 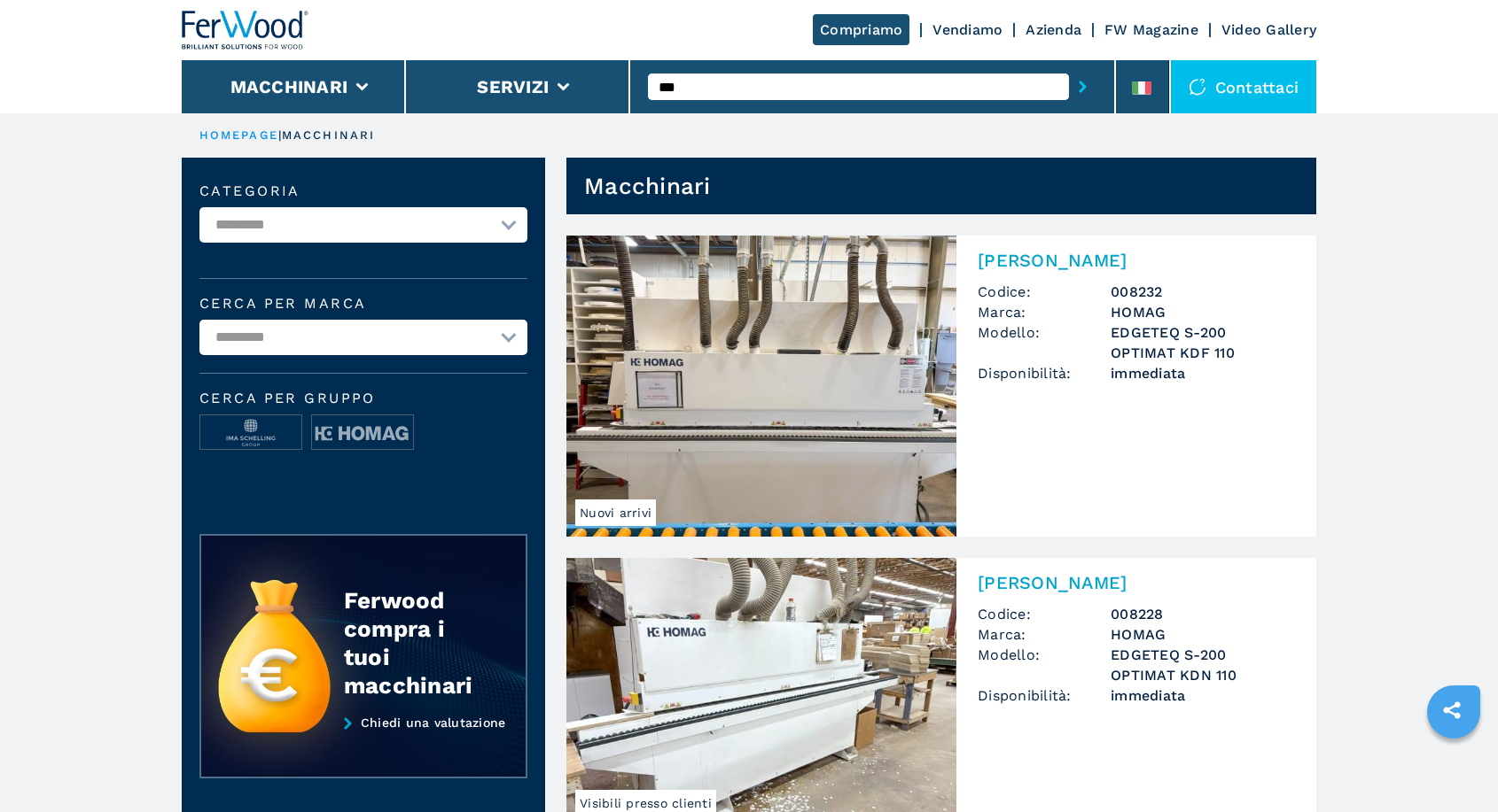 I want to click on img: Ferwood, so click(x=245, y=30).